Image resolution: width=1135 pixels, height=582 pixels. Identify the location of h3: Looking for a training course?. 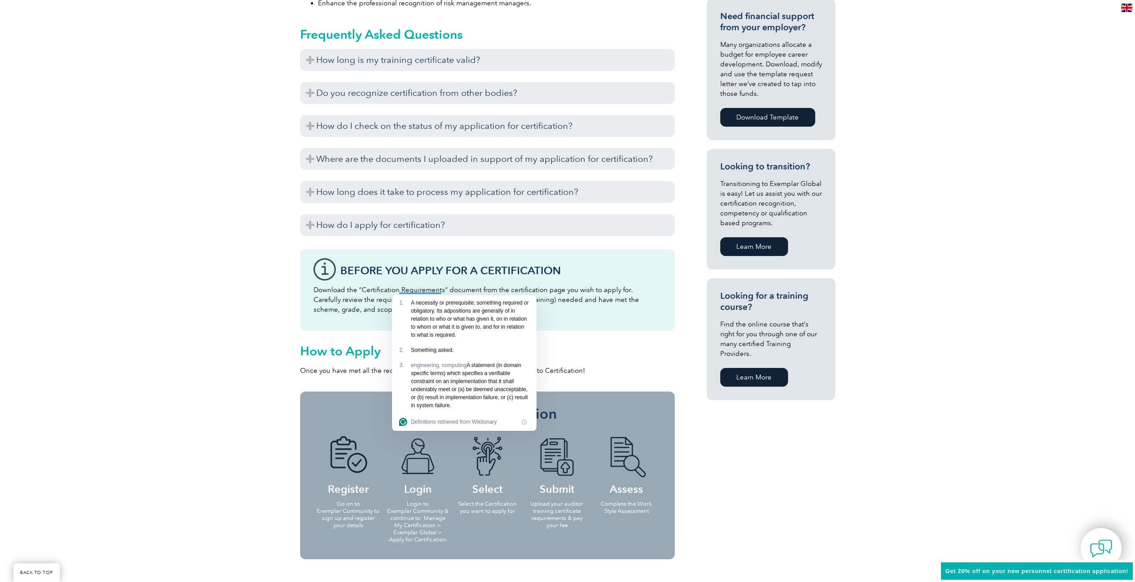
(771, 302).